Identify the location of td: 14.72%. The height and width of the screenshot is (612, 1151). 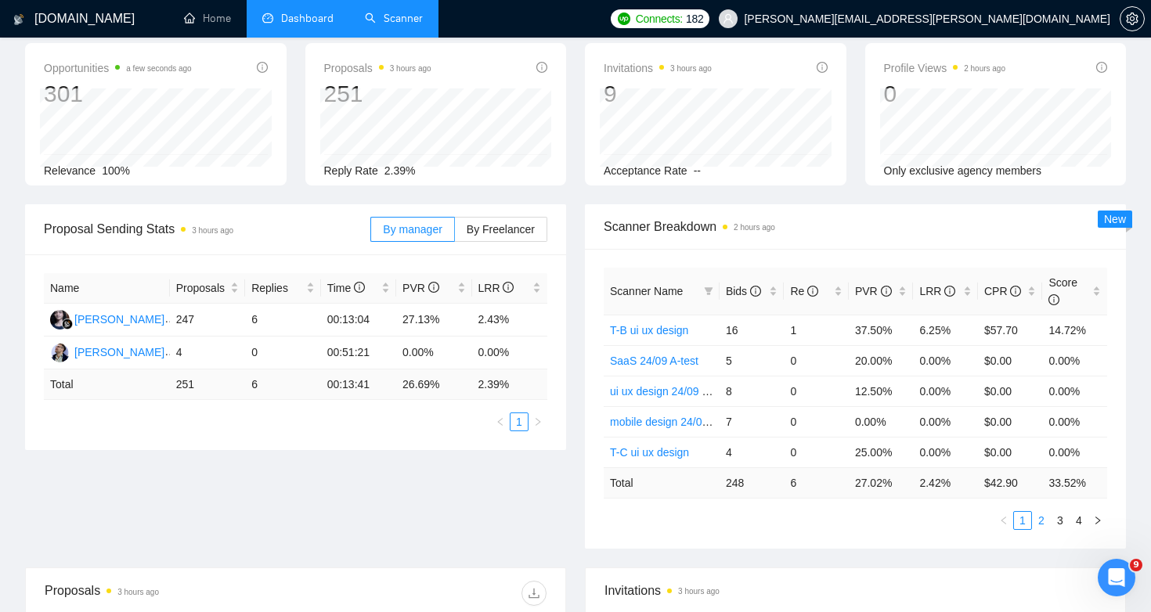
(1074, 330).